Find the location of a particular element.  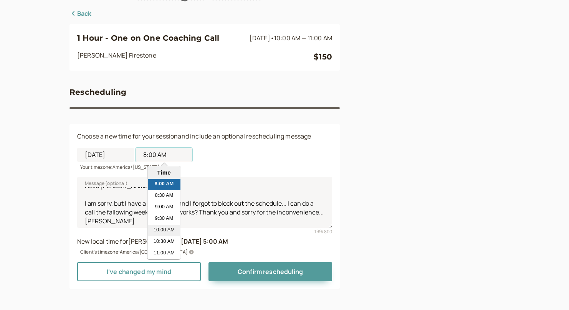

li: 10:00 AM is located at coordinates (164, 231).